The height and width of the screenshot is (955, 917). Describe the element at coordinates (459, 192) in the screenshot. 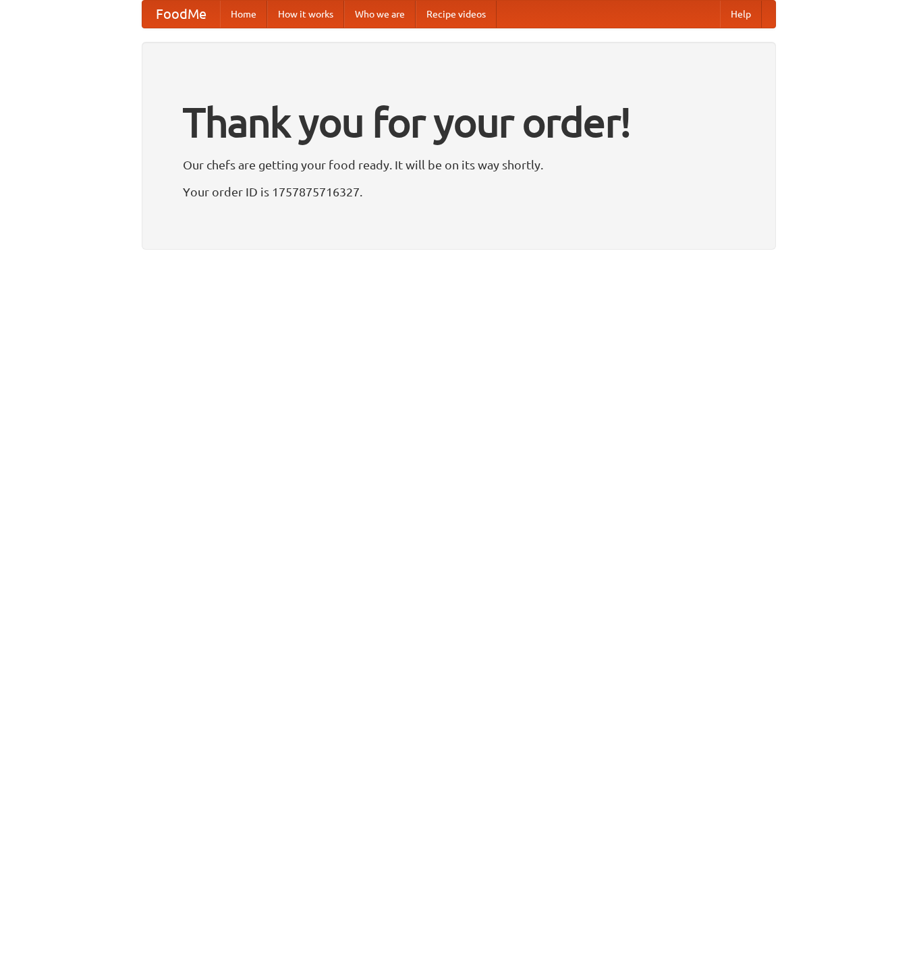

I see `p: Your order ID is 1757875716327.` at that location.